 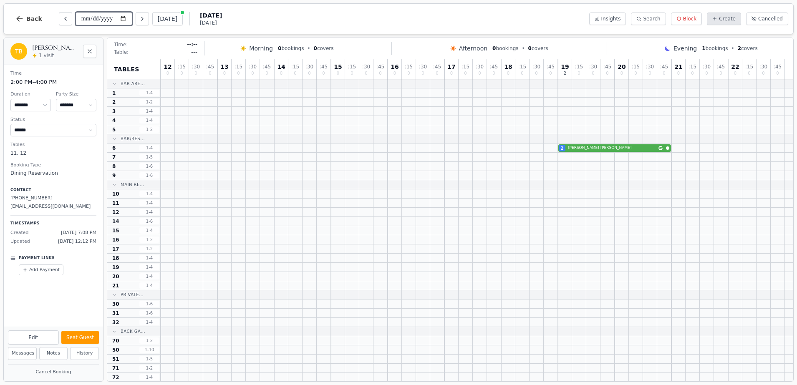 I want to click on button: Back, so click(x=29, y=19).